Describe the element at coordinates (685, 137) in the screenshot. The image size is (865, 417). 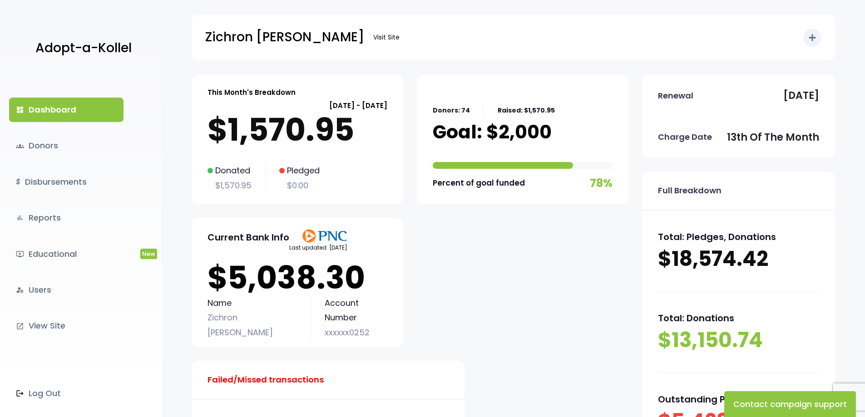
I see `p: Charge Date` at that location.